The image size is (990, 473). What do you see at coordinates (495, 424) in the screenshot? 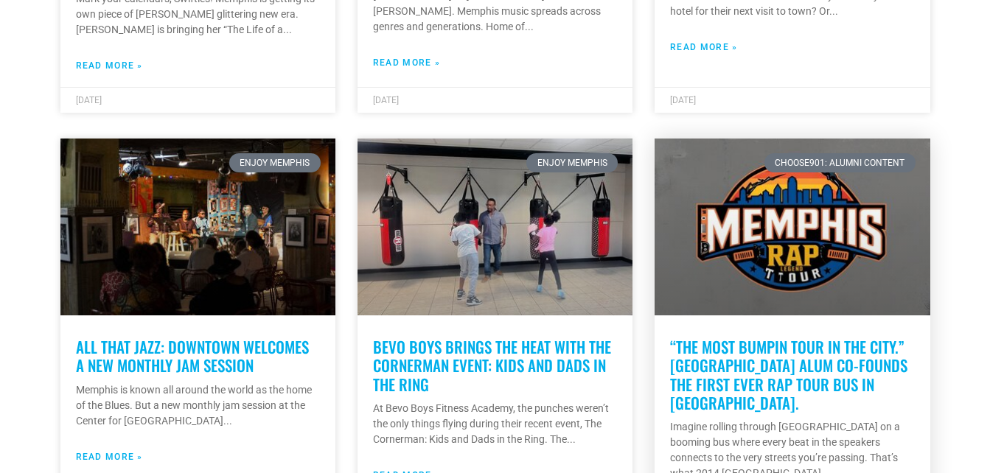
I see `p: At Bevo Boys Fitness Academy, the punches weren’t the only things flying during their recent even...` at bounding box center [495, 424].